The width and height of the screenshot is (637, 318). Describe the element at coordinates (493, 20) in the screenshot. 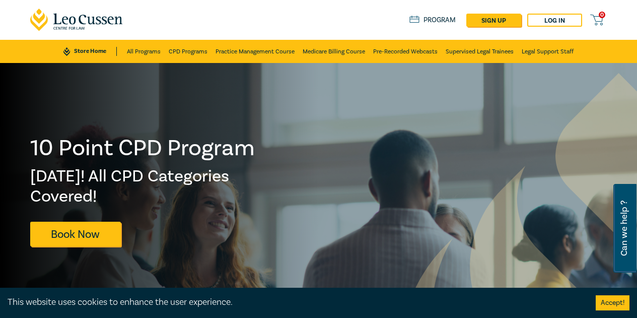

I see `a: sign up` at that location.